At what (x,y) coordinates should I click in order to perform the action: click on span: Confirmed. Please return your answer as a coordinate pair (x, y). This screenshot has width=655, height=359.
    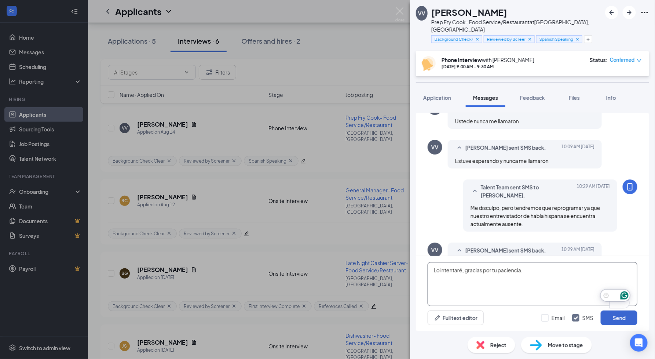
    Looking at the image, I should click on (623, 60).